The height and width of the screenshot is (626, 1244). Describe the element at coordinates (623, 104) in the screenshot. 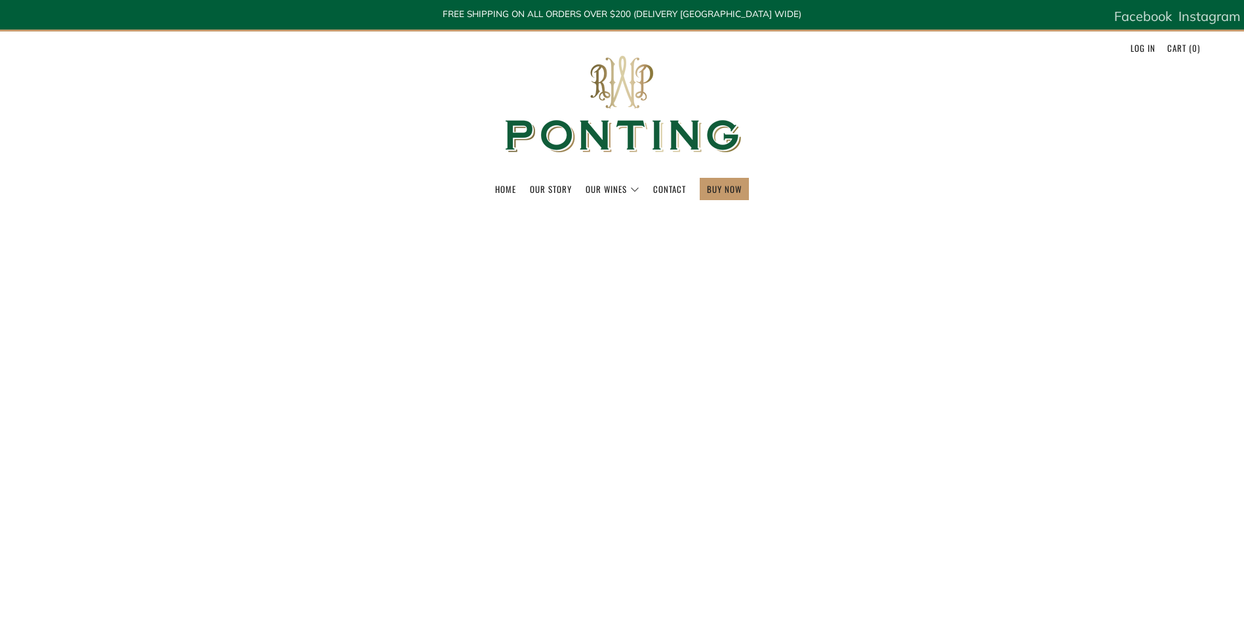

I see `img: Ponting Wines` at that location.